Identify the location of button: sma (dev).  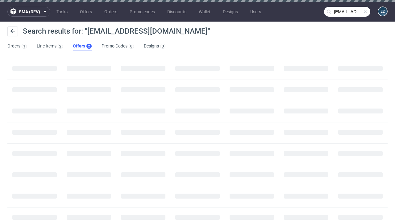
(29, 12).